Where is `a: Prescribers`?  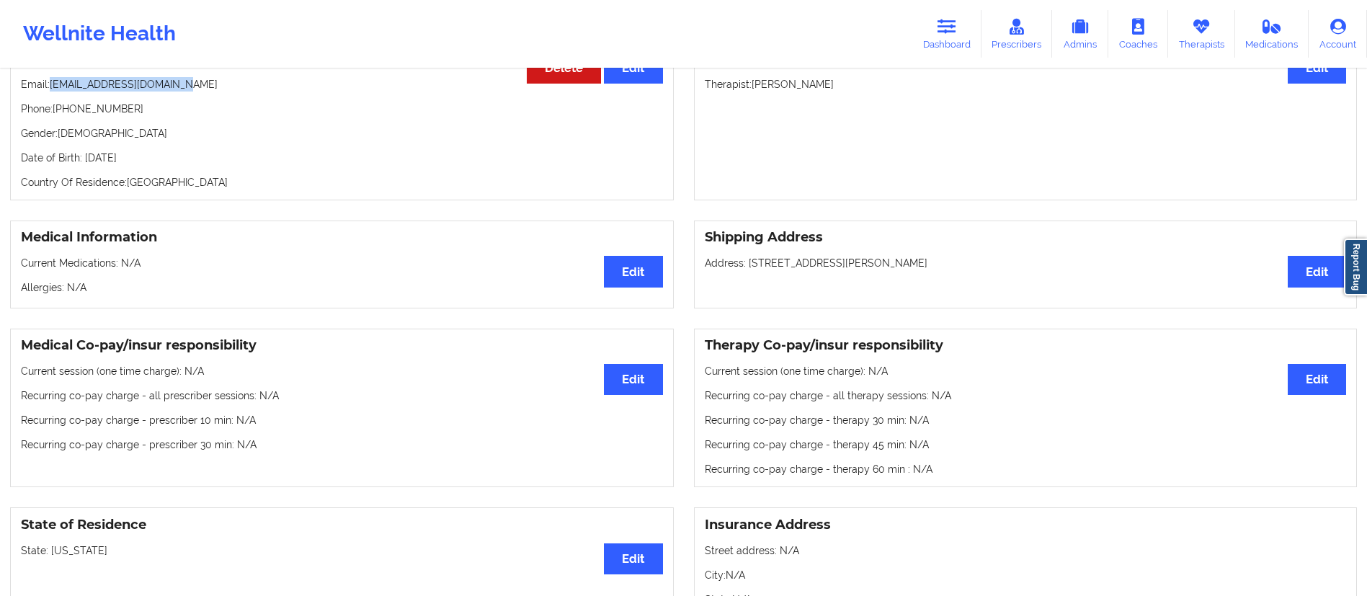 a: Prescribers is located at coordinates (1017, 34).